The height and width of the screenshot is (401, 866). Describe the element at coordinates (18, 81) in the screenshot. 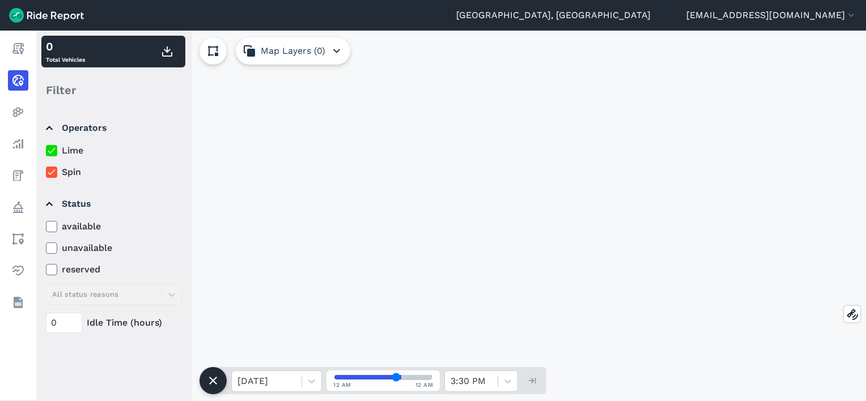

I see `a: Realtime` at that location.